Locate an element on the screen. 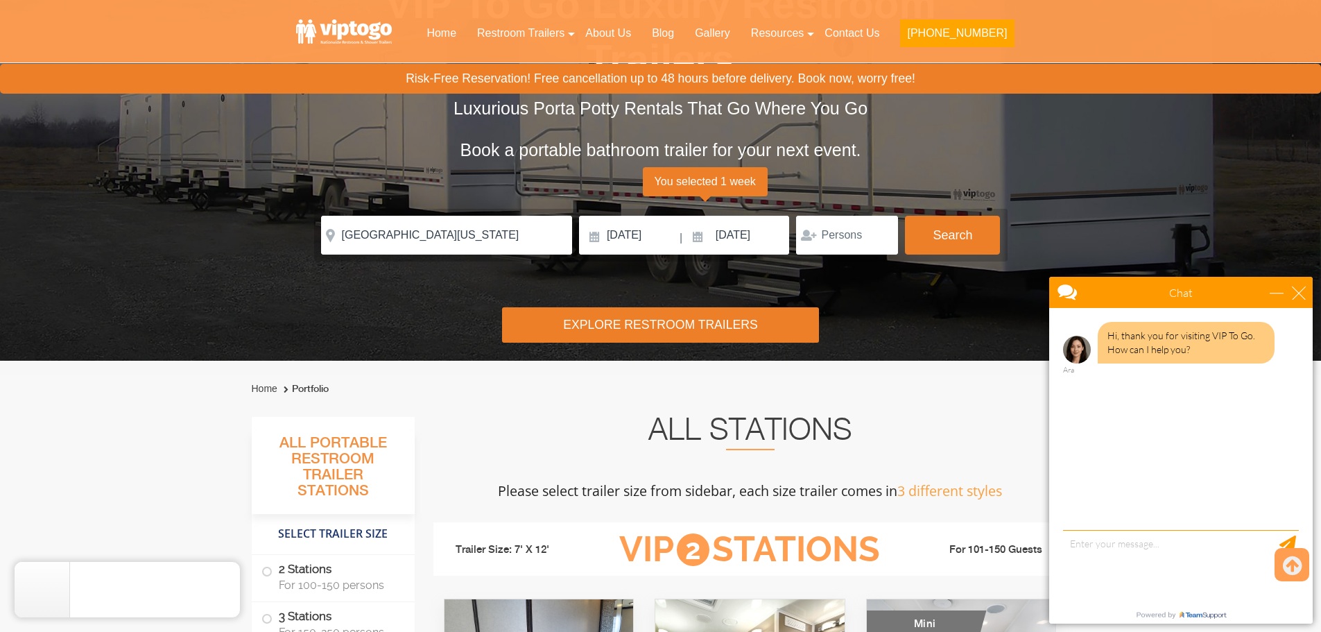 The width and height of the screenshot is (1321, 632). a: Resources is located at coordinates (777, 33).